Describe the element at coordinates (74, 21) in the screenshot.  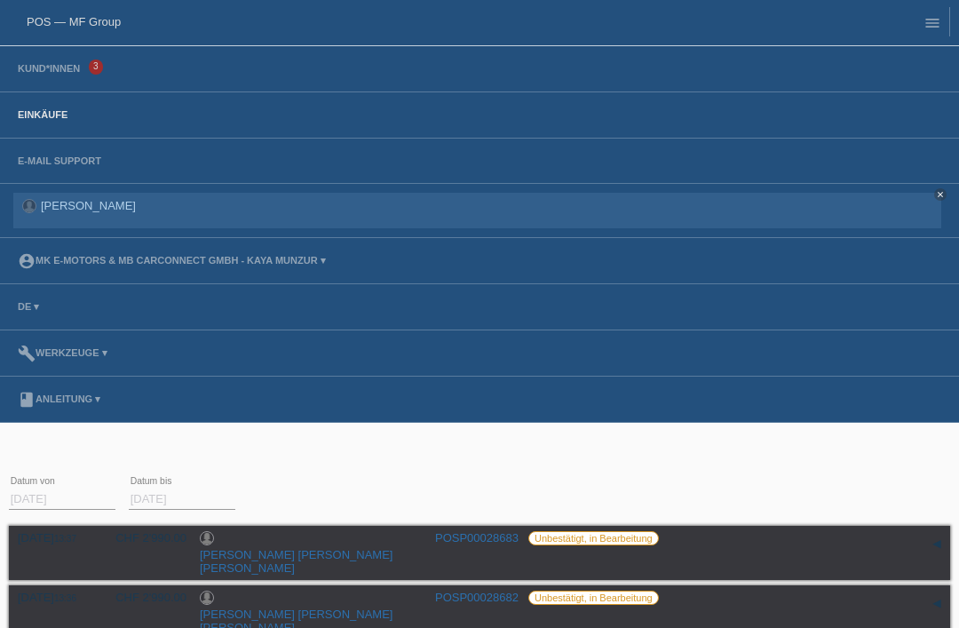
I see `a: POS — MF Group` at that location.